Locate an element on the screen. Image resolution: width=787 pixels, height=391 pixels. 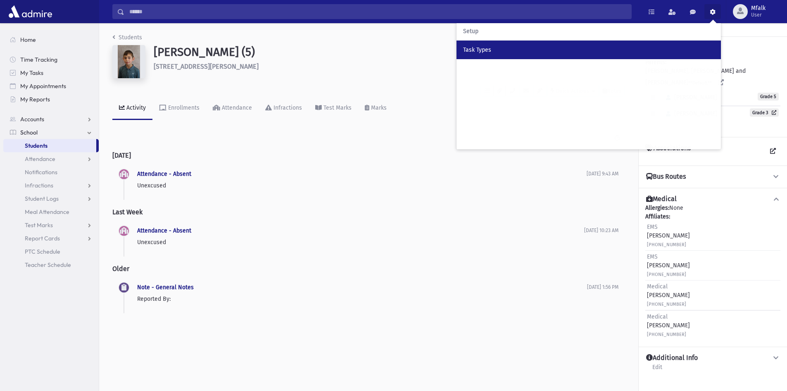
div: Test Marks is located at coordinates (337, 107).